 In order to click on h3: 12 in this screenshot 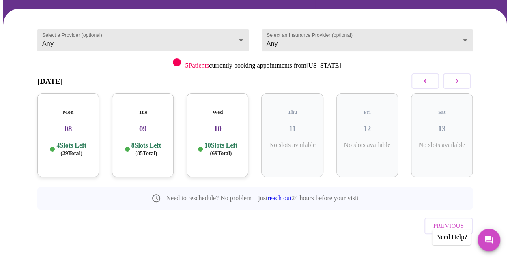, I will do `click(367, 129)`.